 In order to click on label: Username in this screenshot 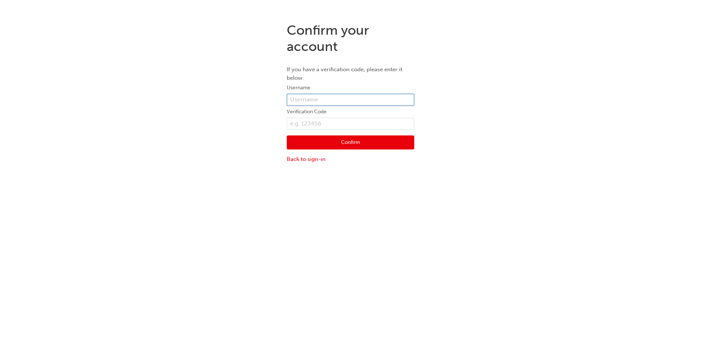, I will do `click(350, 88)`.